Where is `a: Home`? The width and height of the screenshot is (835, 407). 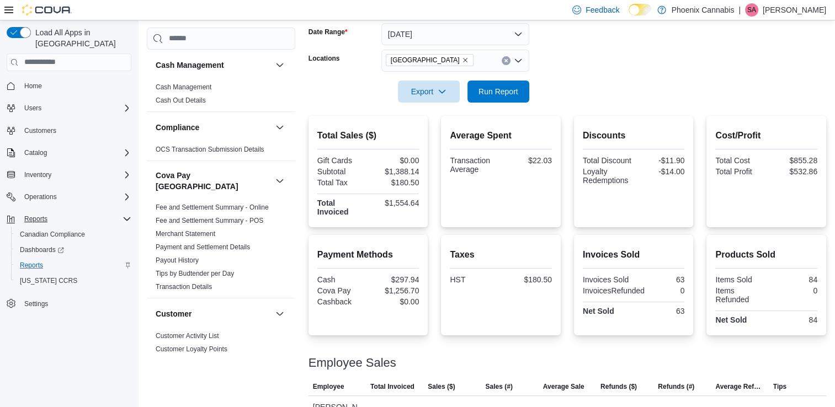
a: Home is located at coordinates (33, 86).